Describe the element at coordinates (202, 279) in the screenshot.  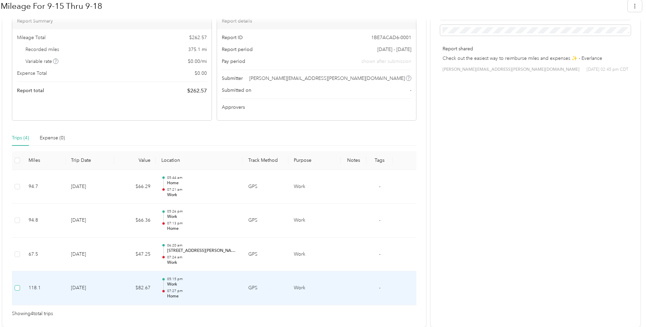
I see `p: 05:15 pm` at that location.